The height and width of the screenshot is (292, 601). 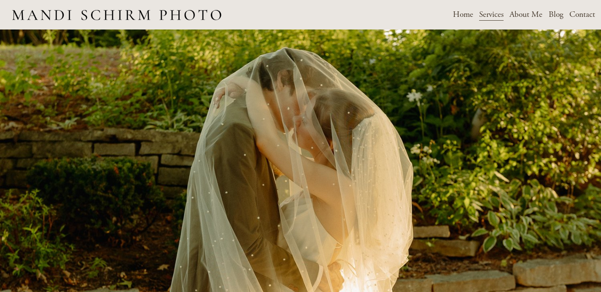 What do you see at coordinates (491, 14) in the screenshot?
I see `a: folder dropdown` at bounding box center [491, 14].